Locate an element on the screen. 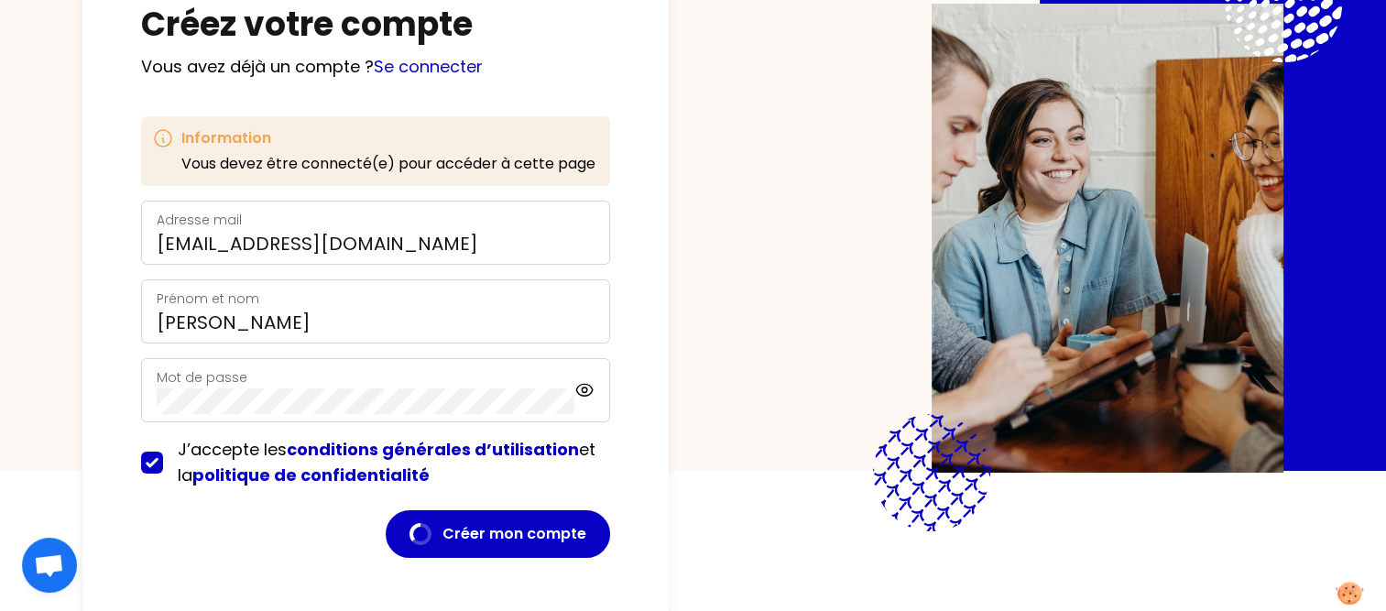  a: politique de confidentialité is located at coordinates (311, 474).